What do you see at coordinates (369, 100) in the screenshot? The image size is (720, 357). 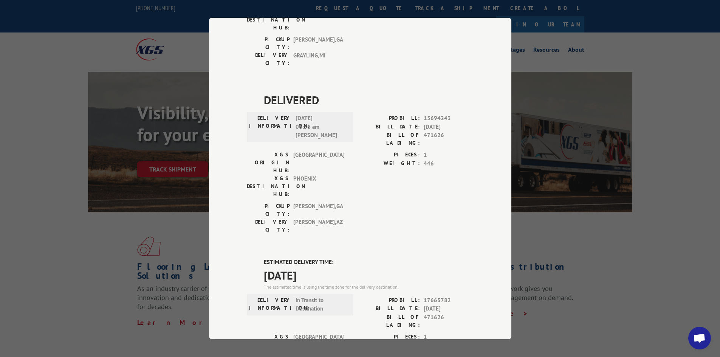 I see `span: DELIVERED` at bounding box center [369, 100].